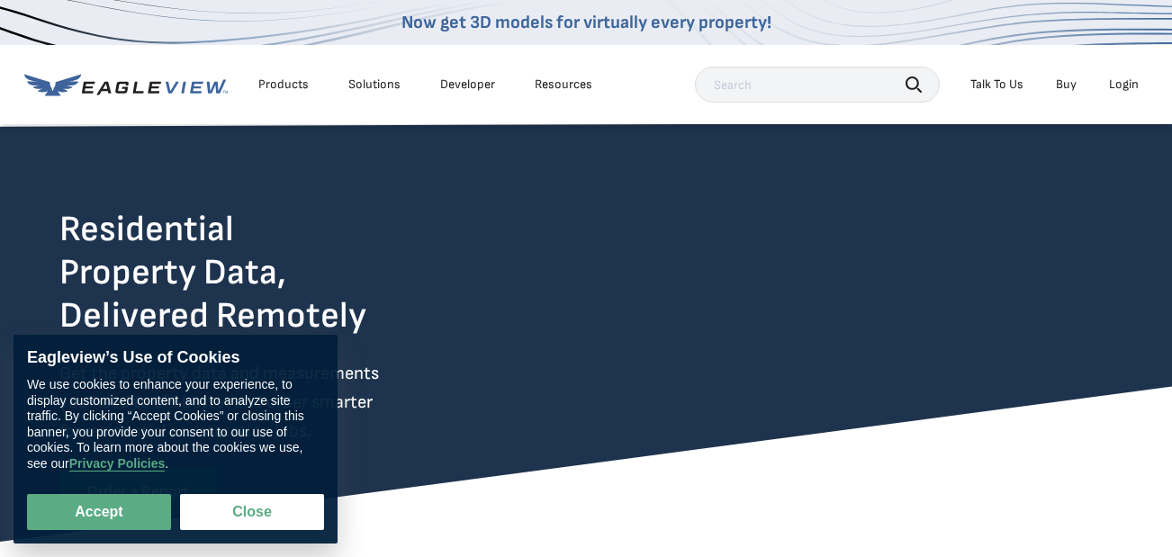 Image resolution: width=1172 pixels, height=557 pixels. Describe the element at coordinates (996, 85) in the screenshot. I see `div: Talk To Us` at that location.